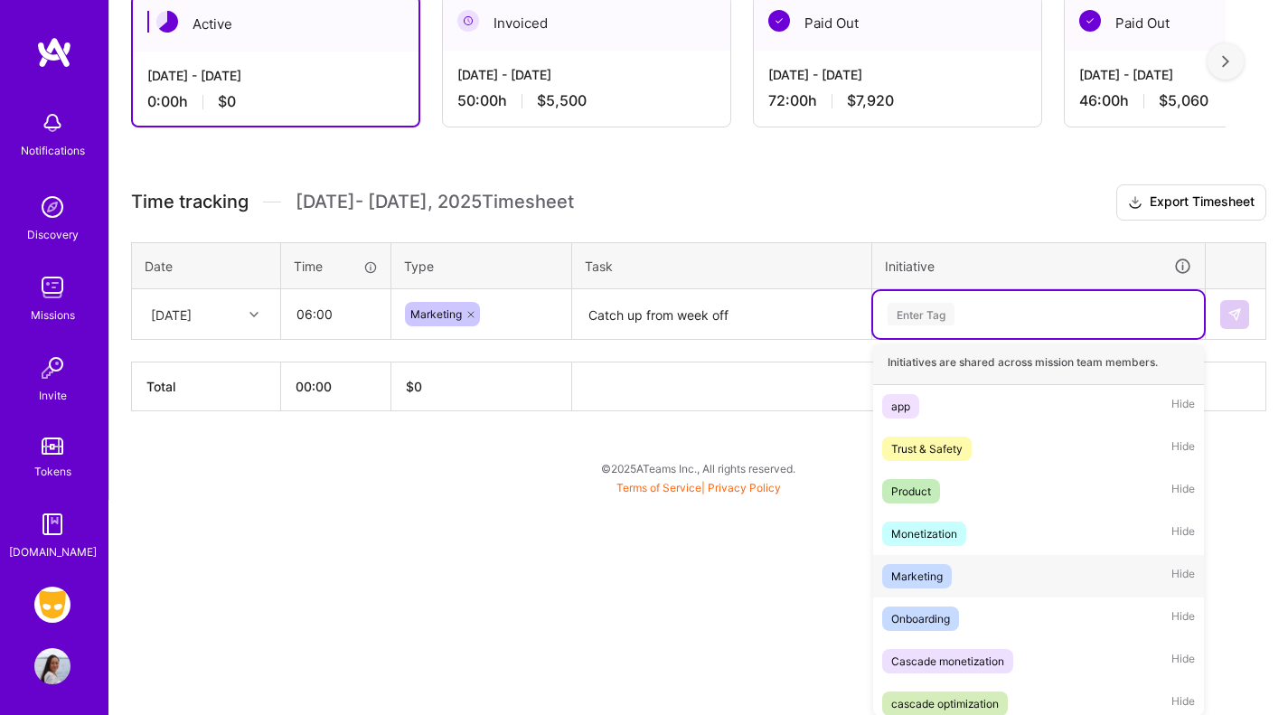 This screenshot has width=1288, height=715. Describe the element at coordinates (911, 491) in the screenshot. I see `div: Product` at that location.